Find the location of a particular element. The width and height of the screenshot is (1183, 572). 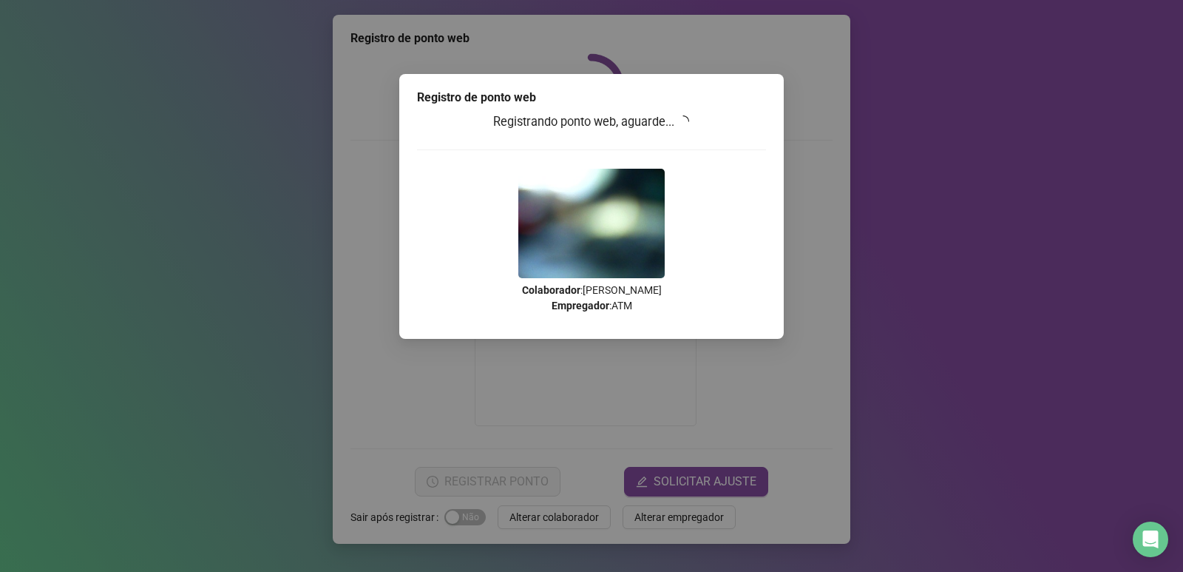

div: Registro de ponto web is located at coordinates (592, 98).